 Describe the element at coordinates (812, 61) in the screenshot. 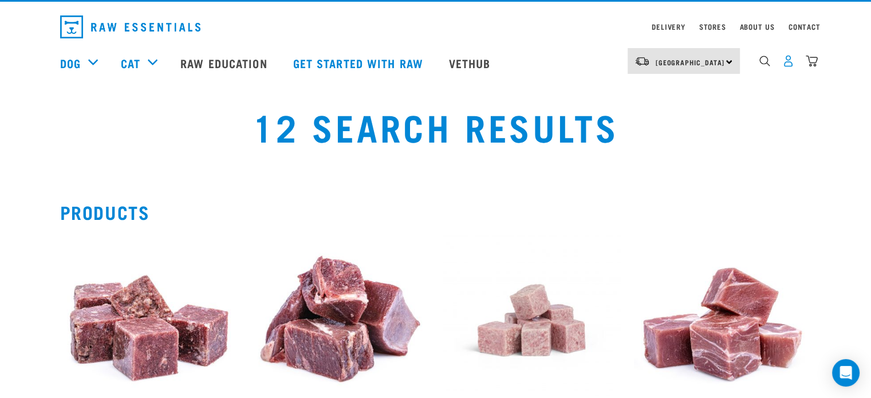

I see `img: home-icon@2x.png` at that location.